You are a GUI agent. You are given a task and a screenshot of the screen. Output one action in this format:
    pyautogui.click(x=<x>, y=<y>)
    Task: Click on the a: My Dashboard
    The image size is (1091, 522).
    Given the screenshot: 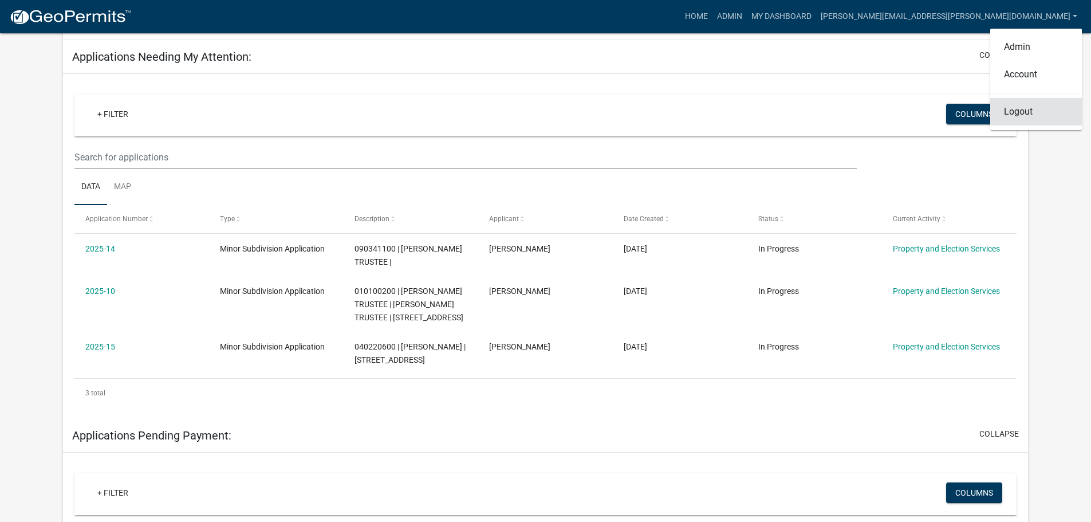 What is the action you would take?
    pyautogui.click(x=781, y=17)
    